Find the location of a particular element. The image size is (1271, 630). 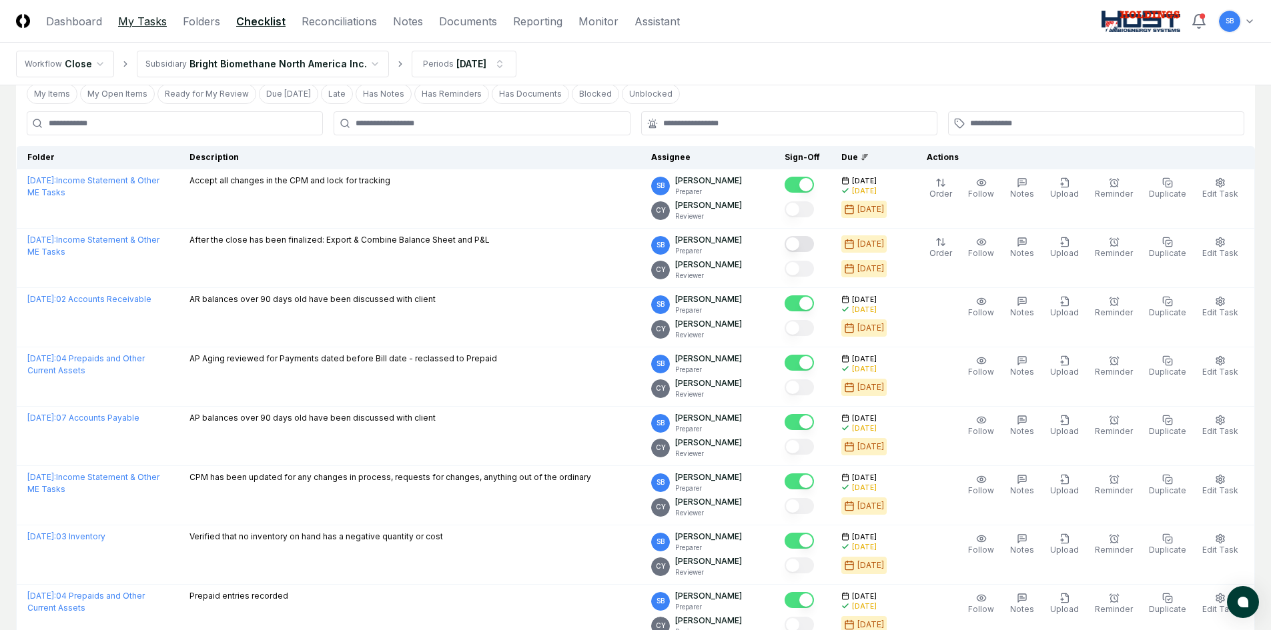

p: Prepaid entries recorded is located at coordinates (239, 596).